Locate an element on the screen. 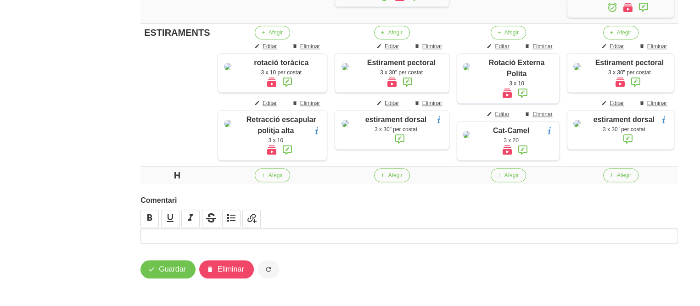 This screenshot has width=700, height=306. label: Comentari is located at coordinates (409, 201).